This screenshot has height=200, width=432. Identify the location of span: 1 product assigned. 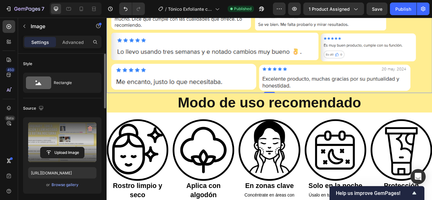
(330, 9).